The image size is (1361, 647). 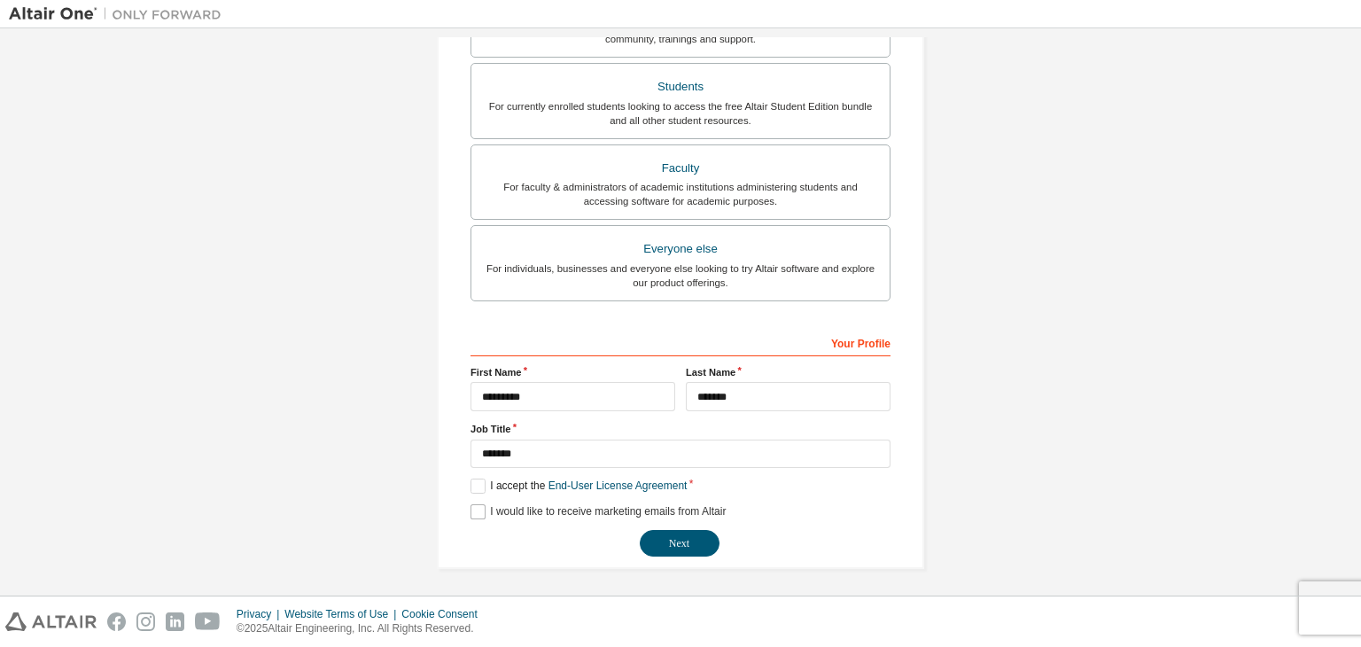 What do you see at coordinates (175, 621) in the screenshot?
I see `img: linkedin.svg` at bounding box center [175, 621].